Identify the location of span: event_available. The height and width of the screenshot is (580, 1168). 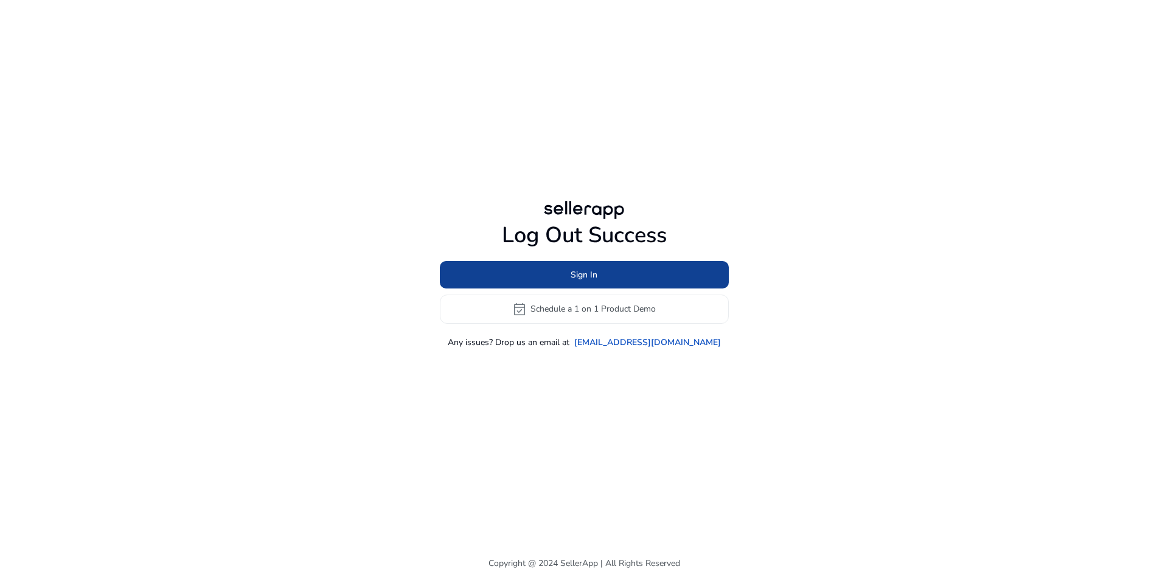
(519, 309).